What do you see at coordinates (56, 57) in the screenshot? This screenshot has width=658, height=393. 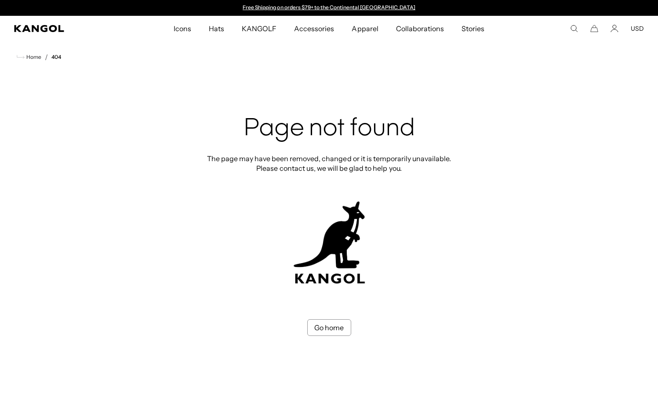 I see `a: 404` at bounding box center [56, 57].